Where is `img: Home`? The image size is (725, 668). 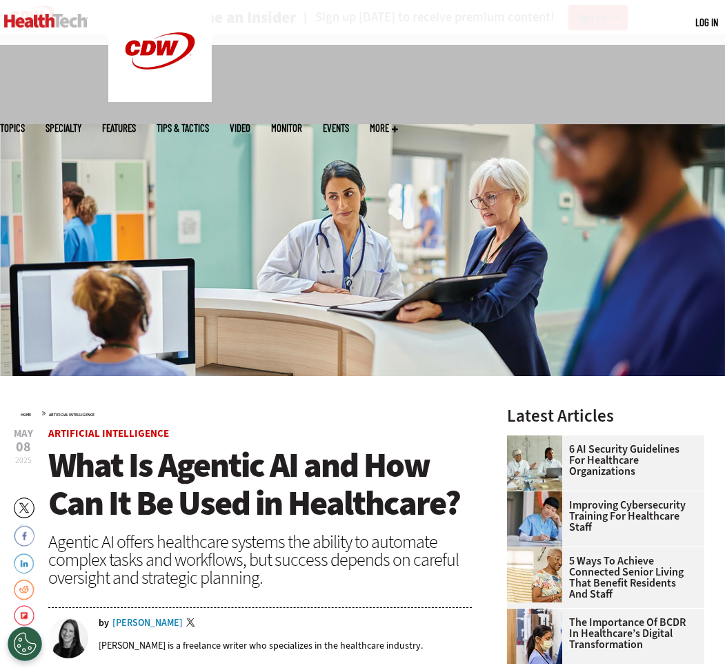 img: Home is located at coordinates (46, 21).